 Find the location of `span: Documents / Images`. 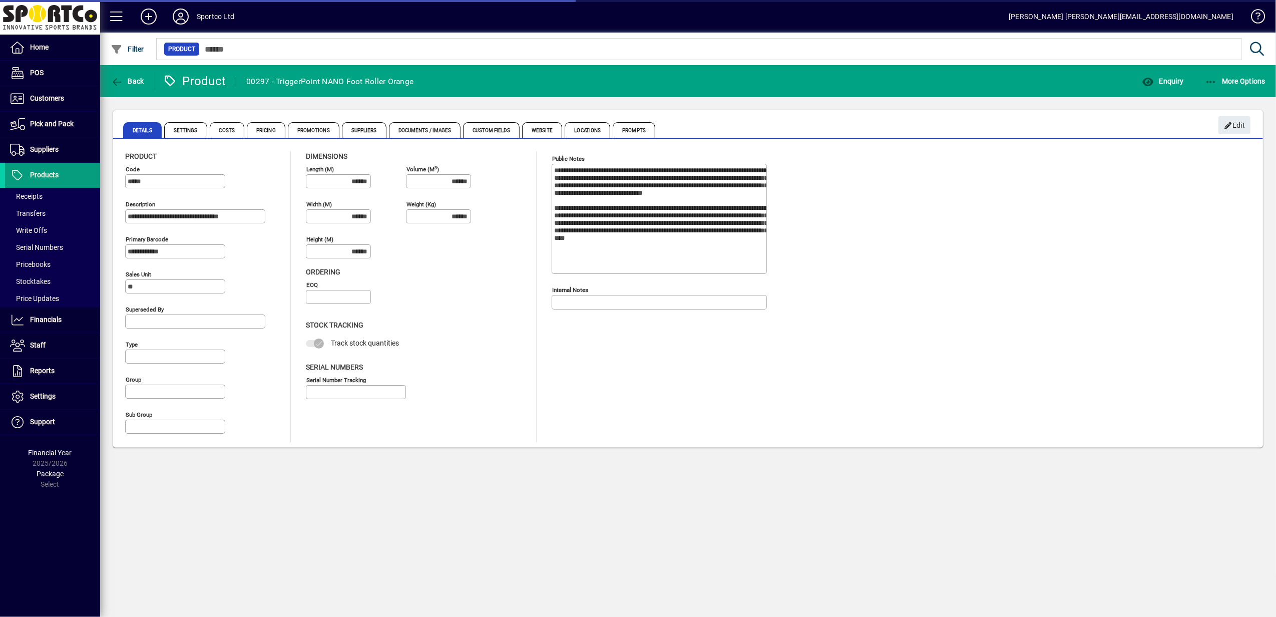

span: Documents / Images is located at coordinates (425, 130).